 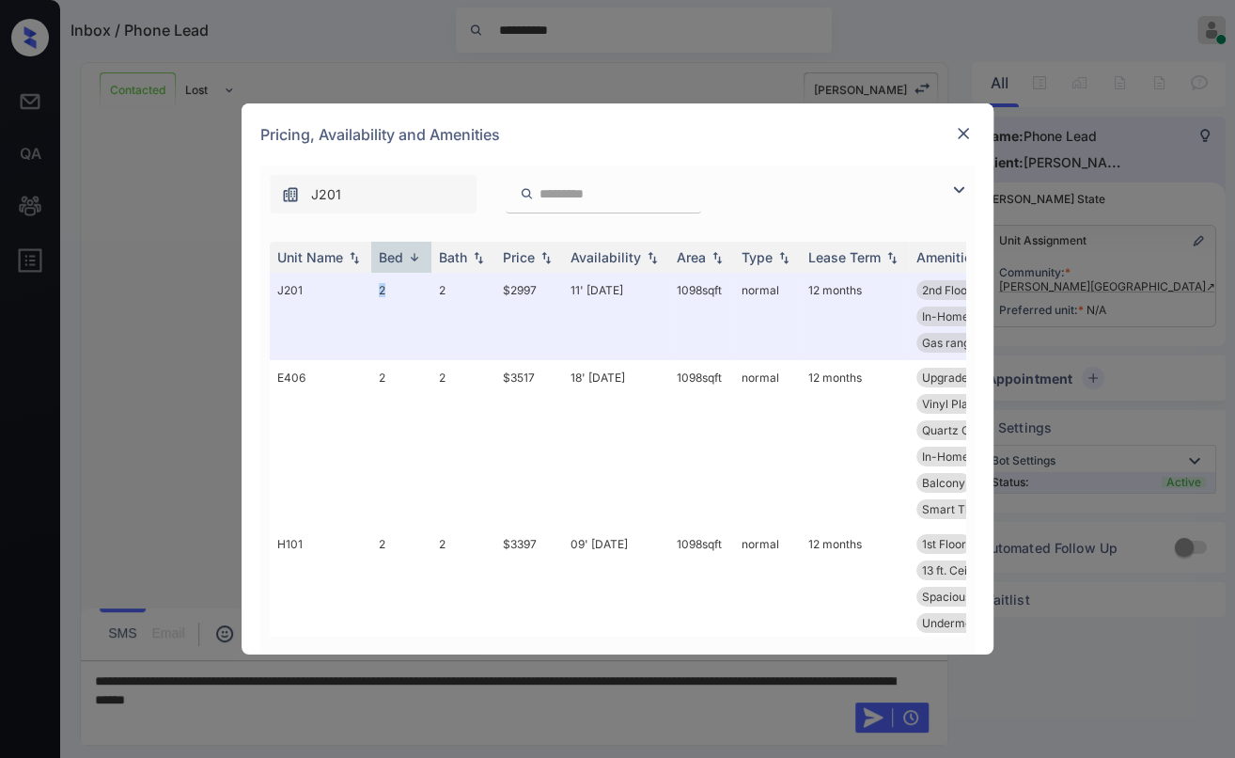 What do you see at coordinates (961, 377) in the screenshot?
I see `span: Upgrades: 2x2` at bounding box center [961, 377].